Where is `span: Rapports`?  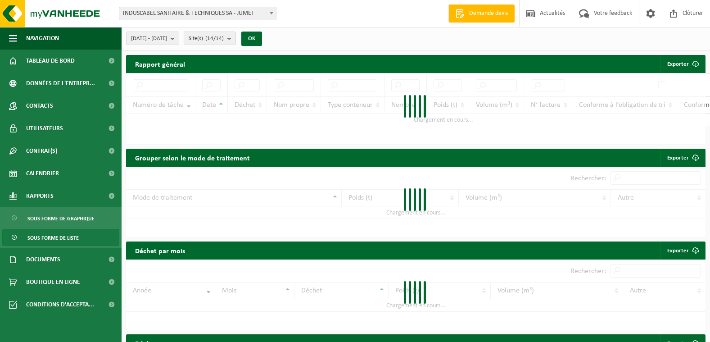 span: Rapports is located at coordinates (40, 196).